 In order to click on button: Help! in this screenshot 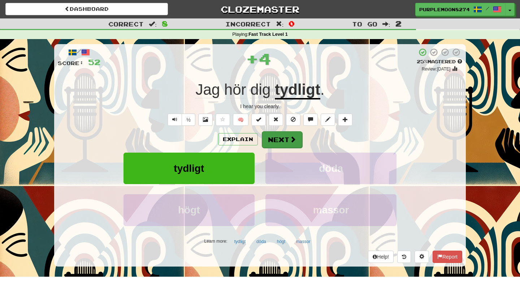, I will do `click(381, 257)`.